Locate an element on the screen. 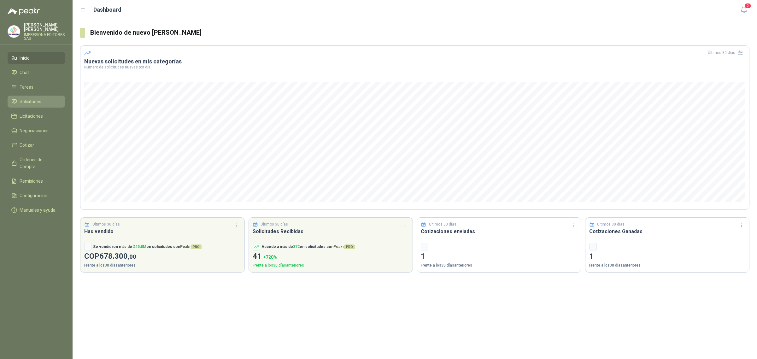 The image size is (757, 359). p: 41 is located at coordinates (331, 256).